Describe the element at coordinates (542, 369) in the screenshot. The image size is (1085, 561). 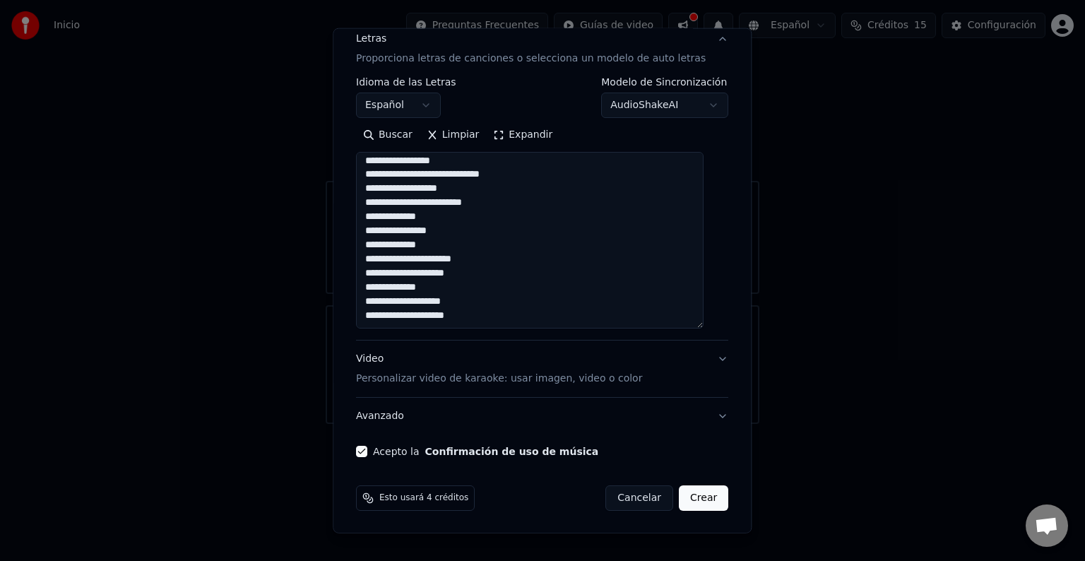
I see `button: VideoPersonalizar video de karaoke: usar imagen, video o color` at that location.